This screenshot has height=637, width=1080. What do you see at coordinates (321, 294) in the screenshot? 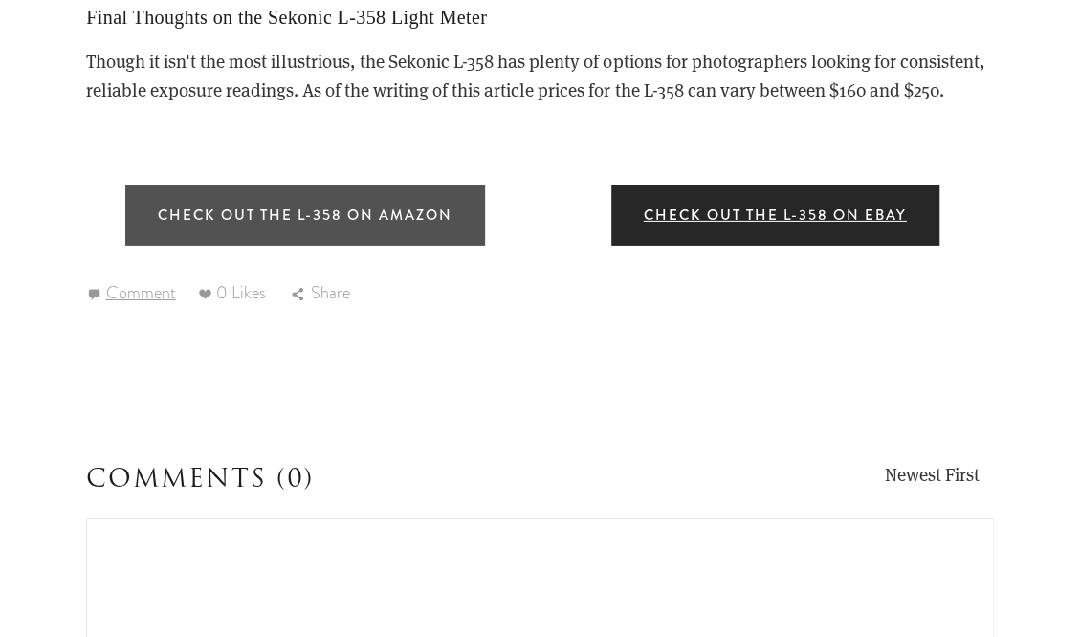
I see `div: Share` at bounding box center [321, 294].